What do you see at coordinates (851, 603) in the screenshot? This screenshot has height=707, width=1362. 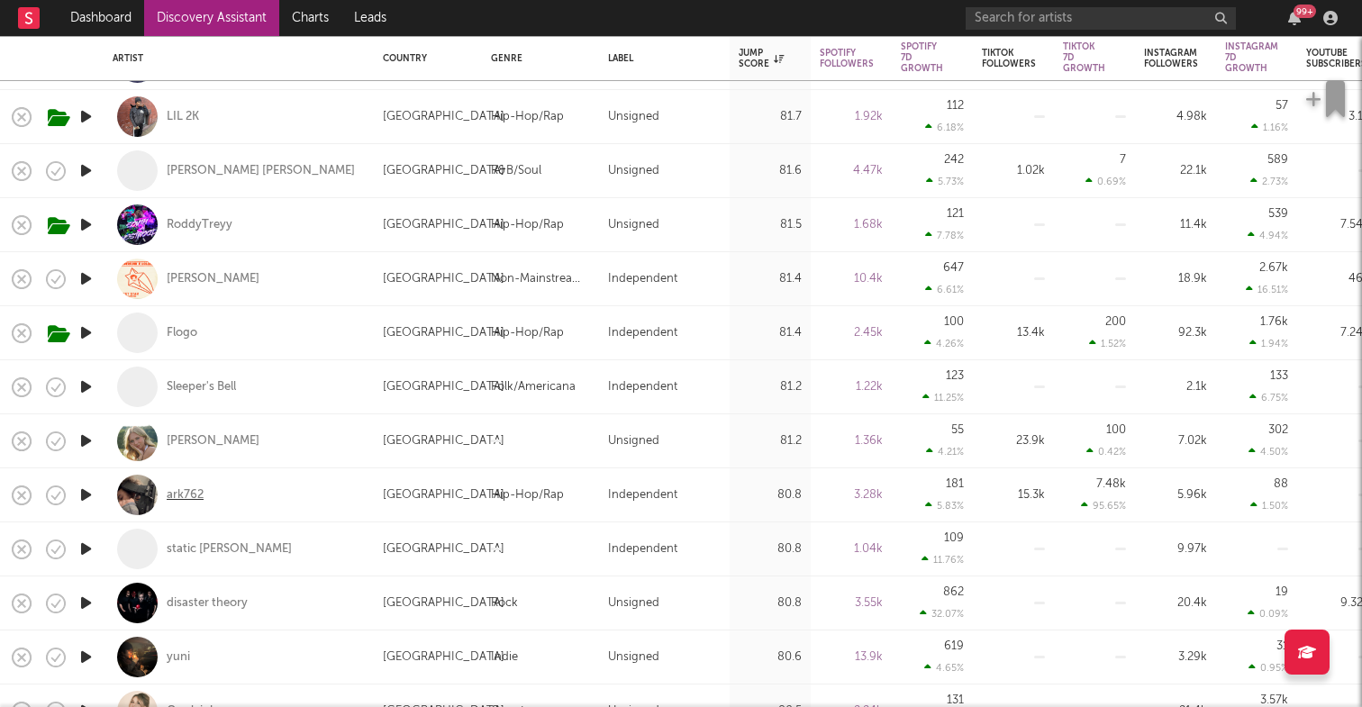 I see `div: 3.55k` at bounding box center [851, 603].